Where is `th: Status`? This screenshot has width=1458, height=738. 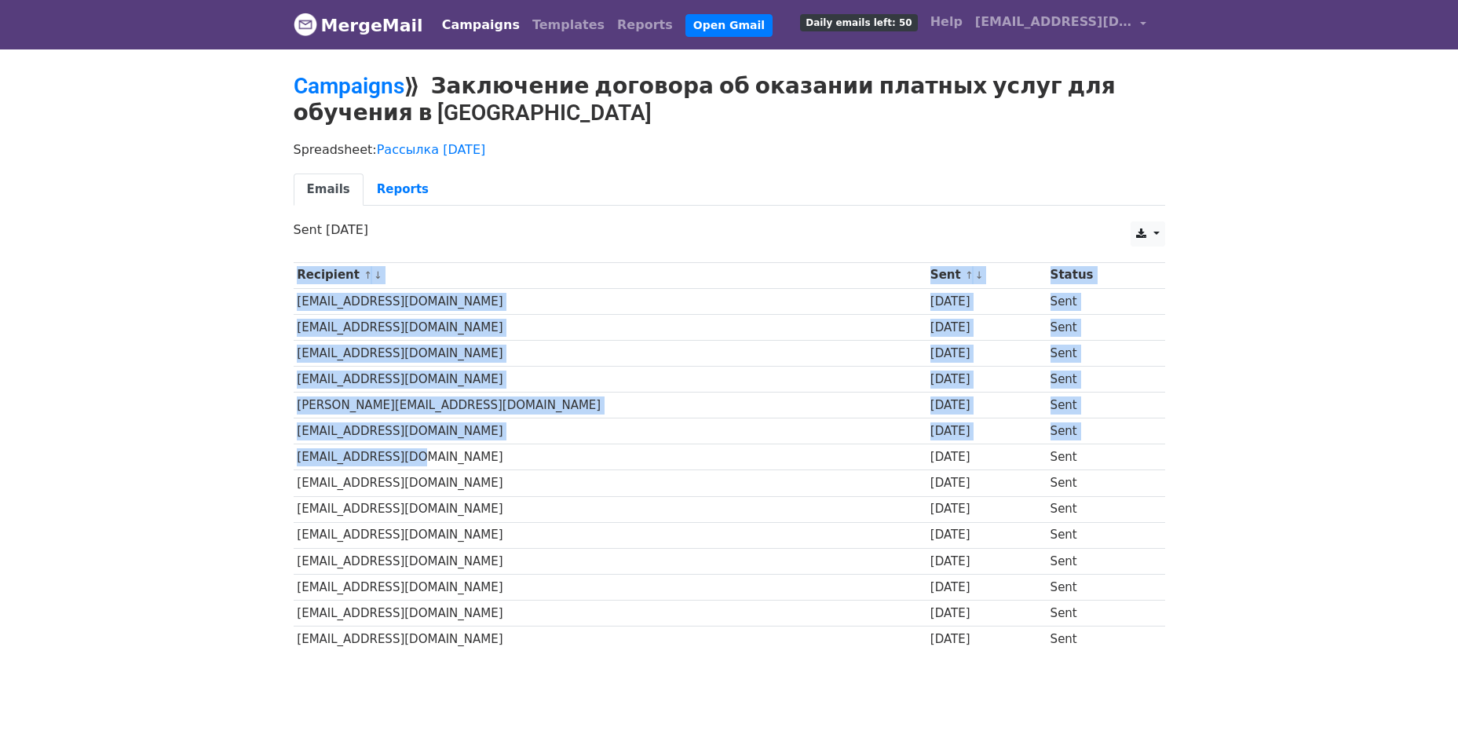 th: Status is located at coordinates (1098, 275).